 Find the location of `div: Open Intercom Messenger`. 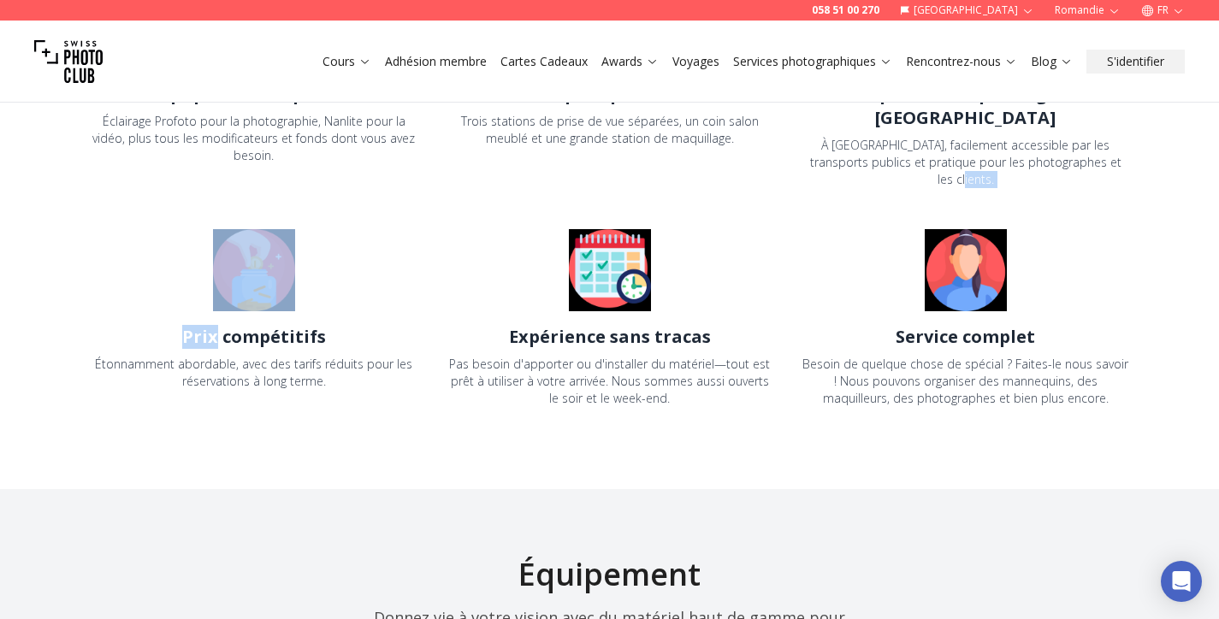

div: Open Intercom Messenger is located at coordinates (1181, 582).